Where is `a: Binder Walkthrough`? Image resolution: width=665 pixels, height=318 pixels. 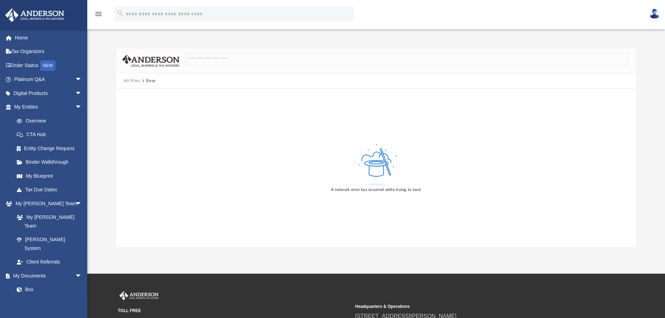
a: Binder Walkthrough is located at coordinates (51, 162).